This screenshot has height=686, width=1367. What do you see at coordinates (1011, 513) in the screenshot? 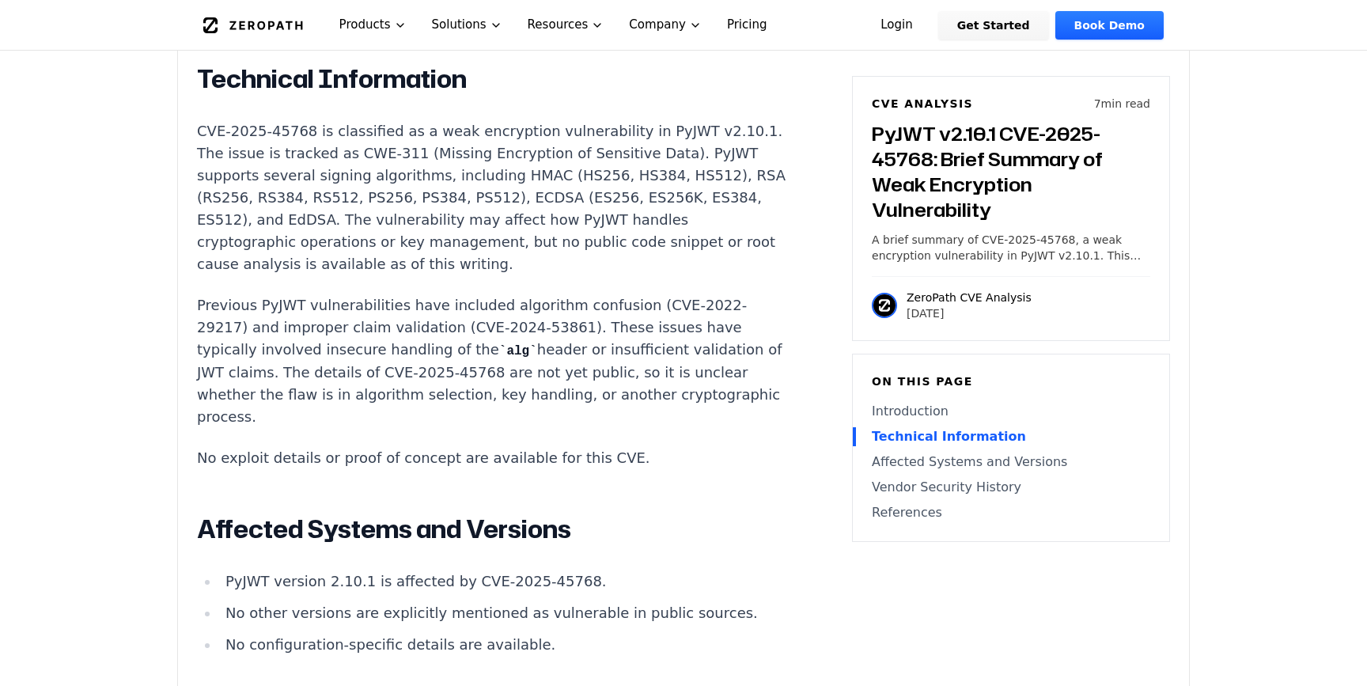
I see `a: References` at bounding box center [1011, 513].